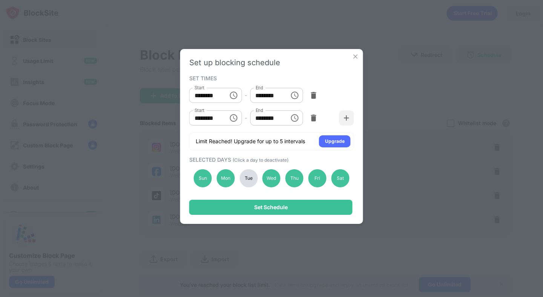 This screenshot has height=297, width=543. What do you see at coordinates (340, 178) in the screenshot?
I see `div: Sat` at bounding box center [340, 178].